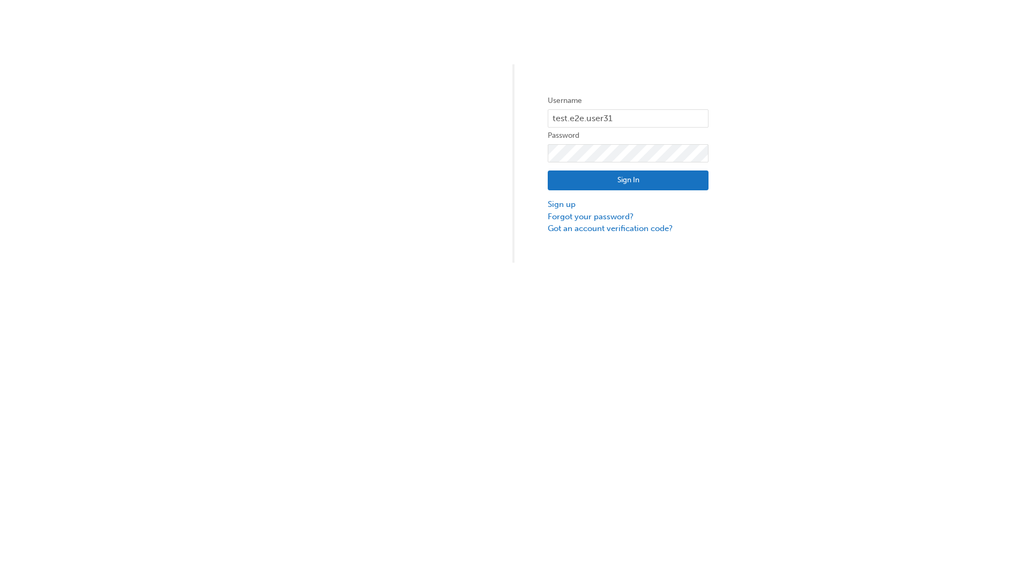  Describe the element at coordinates (628, 118) in the screenshot. I see `input: Username` at that location.